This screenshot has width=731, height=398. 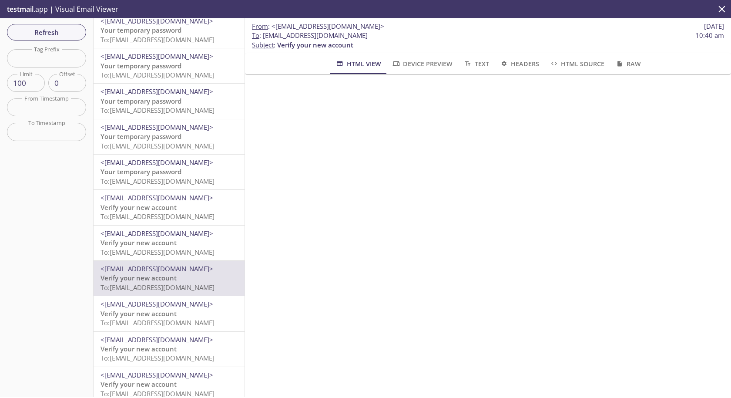 I want to click on span: Text, so click(x=475, y=64).